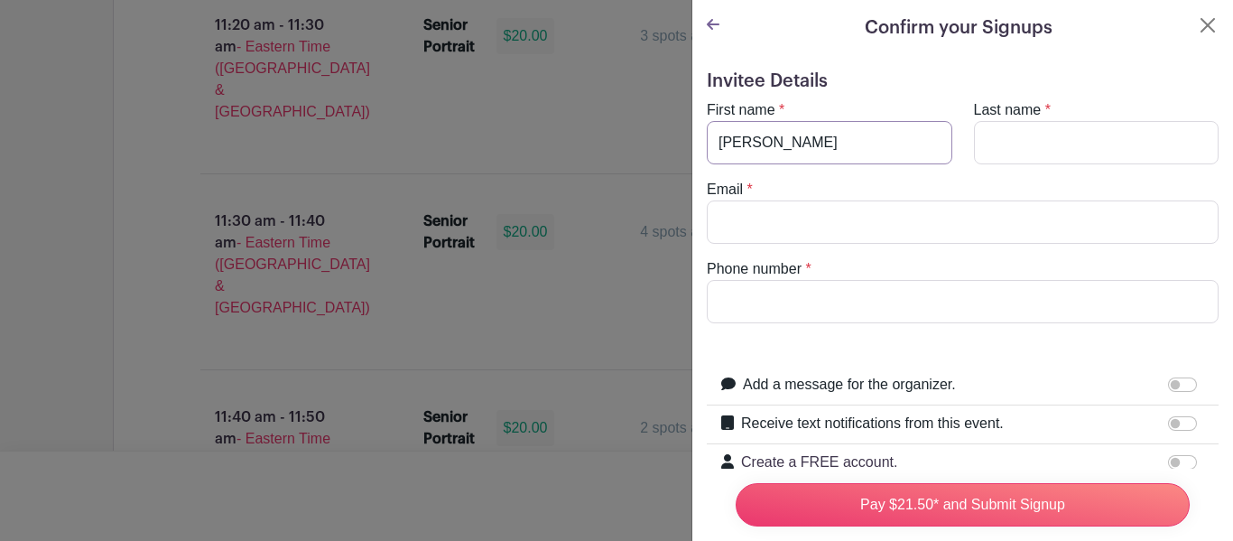 Image resolution: width=1233 pixels, height=541 pixels. What do you see at coordinates (741, 110) in the screenshot?
I see `label: First name` at bounding box center [741, 110].